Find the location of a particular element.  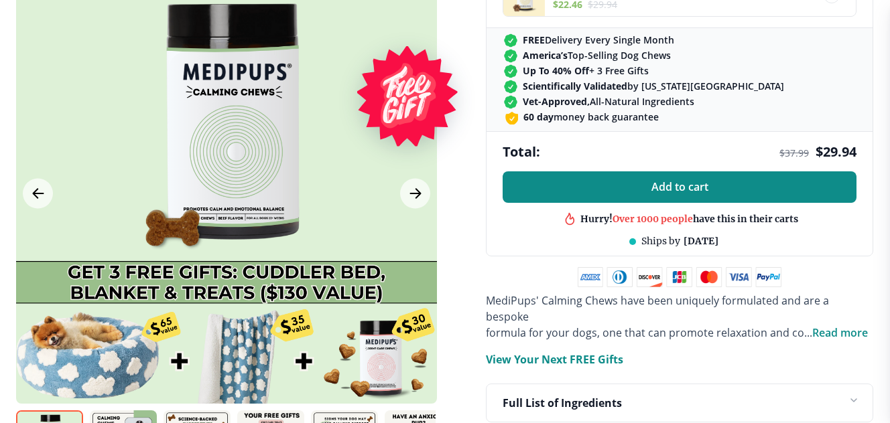

span: MediPups' Calming Chews have been uniquely formulated and are a bespoke is located at coordinates (657, 309).